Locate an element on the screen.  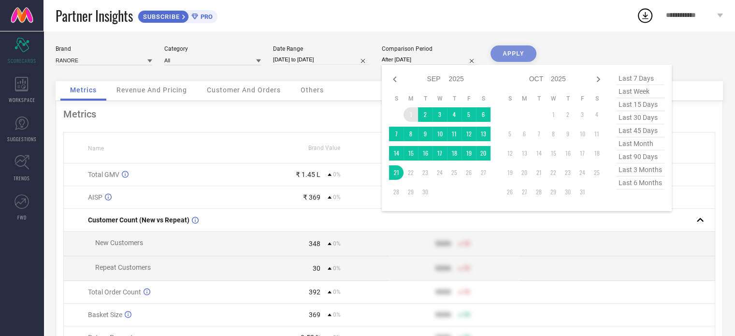
td: Wed Sep 17 2025 is located at coordinates (440, 153).